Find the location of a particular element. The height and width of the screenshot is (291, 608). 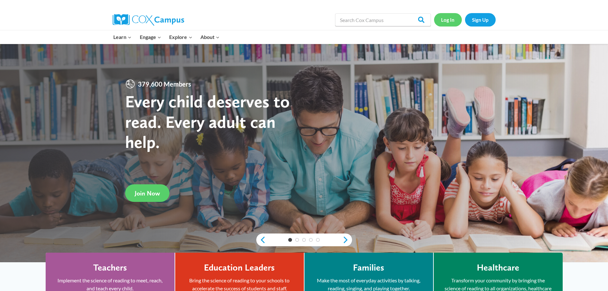

span: 379,600 Members is located at coordinates (164, 84).